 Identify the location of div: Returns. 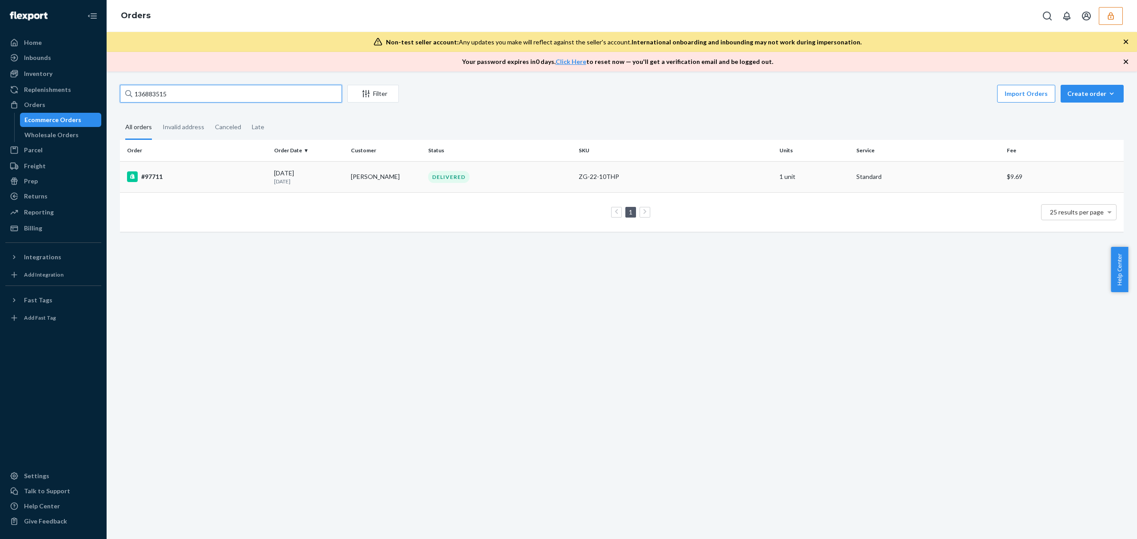
(36, 196).